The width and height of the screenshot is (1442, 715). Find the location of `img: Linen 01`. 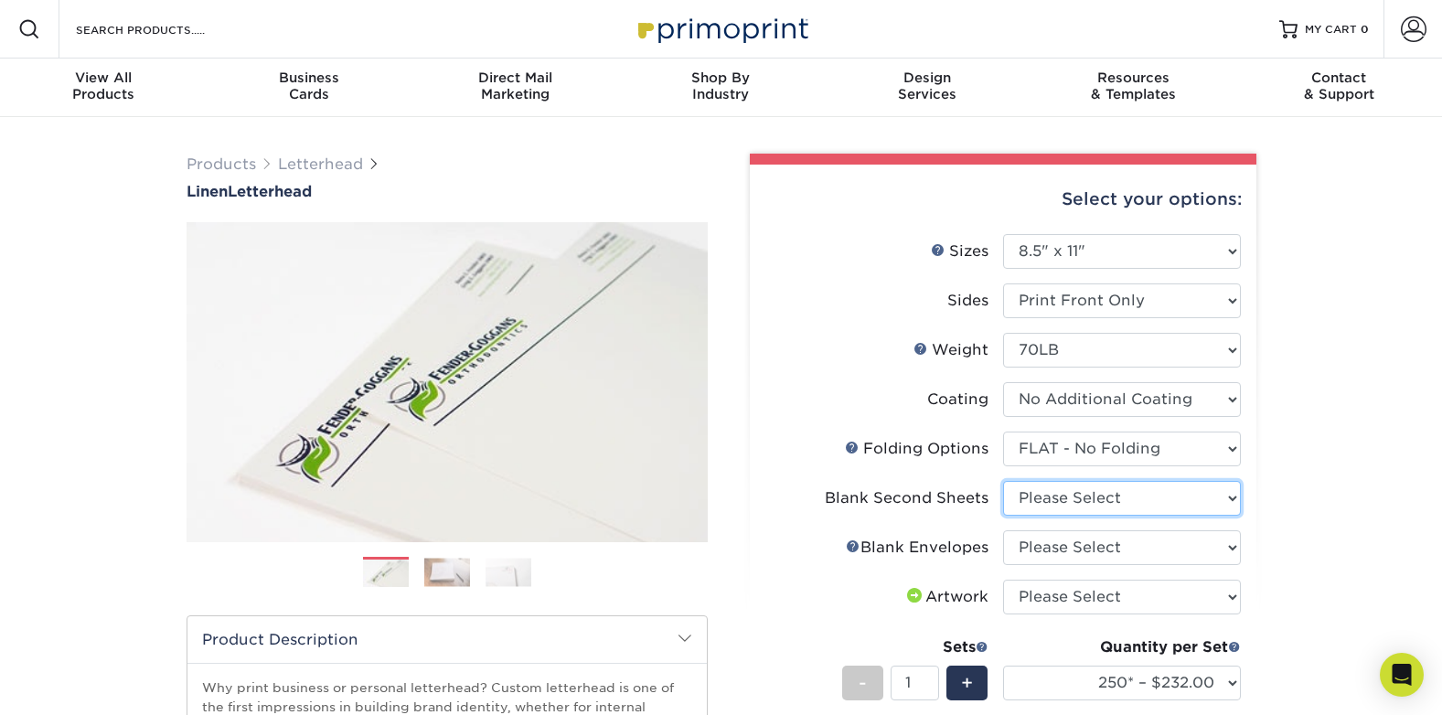

img: Linen 01 is located at coordinates (447, 382).